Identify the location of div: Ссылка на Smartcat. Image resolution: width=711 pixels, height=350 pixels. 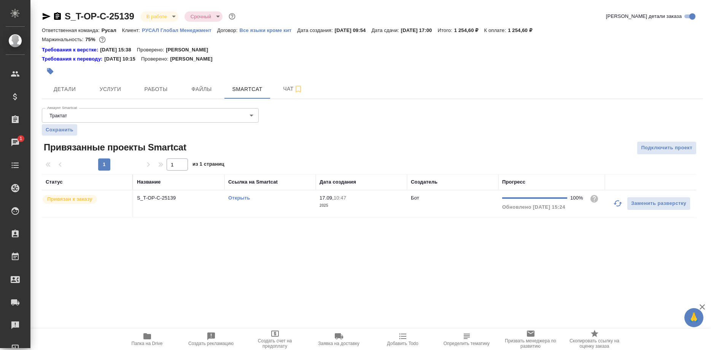
(253, 182).